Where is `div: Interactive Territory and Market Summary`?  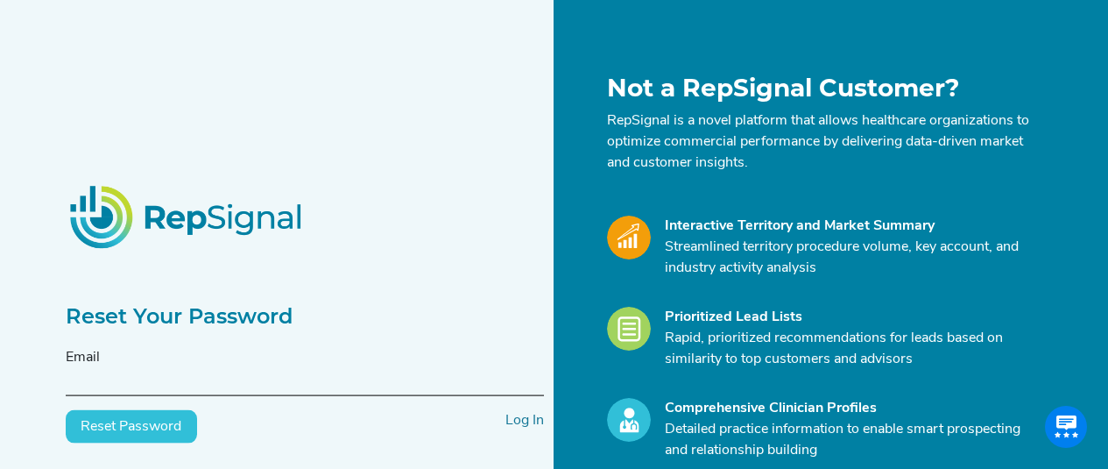
div: Interactive Territory and Market Summary is located at coordinates (849, 226).